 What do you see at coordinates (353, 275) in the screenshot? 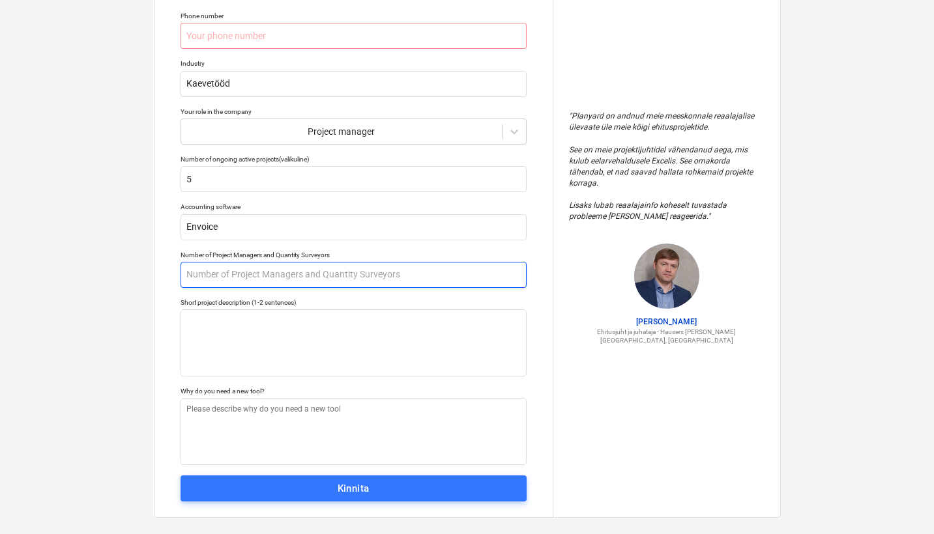
I see `input: Number of Project Managers and Quantity Surveyors` at bounding box center [353, 275].